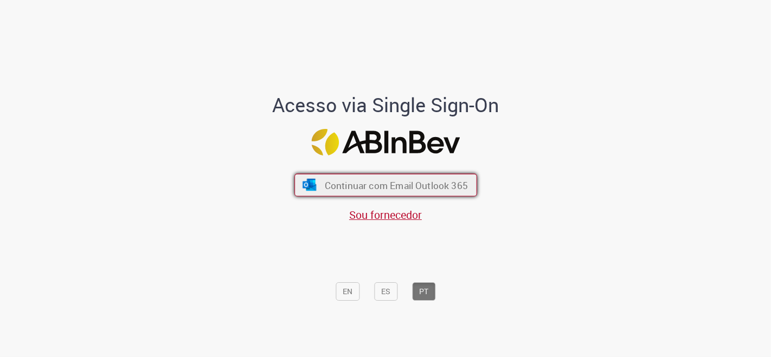  Describe the element at coordinates (309, 185) in the screenshot. I see `img: ícone Azure/Microsoft 360` at that location.